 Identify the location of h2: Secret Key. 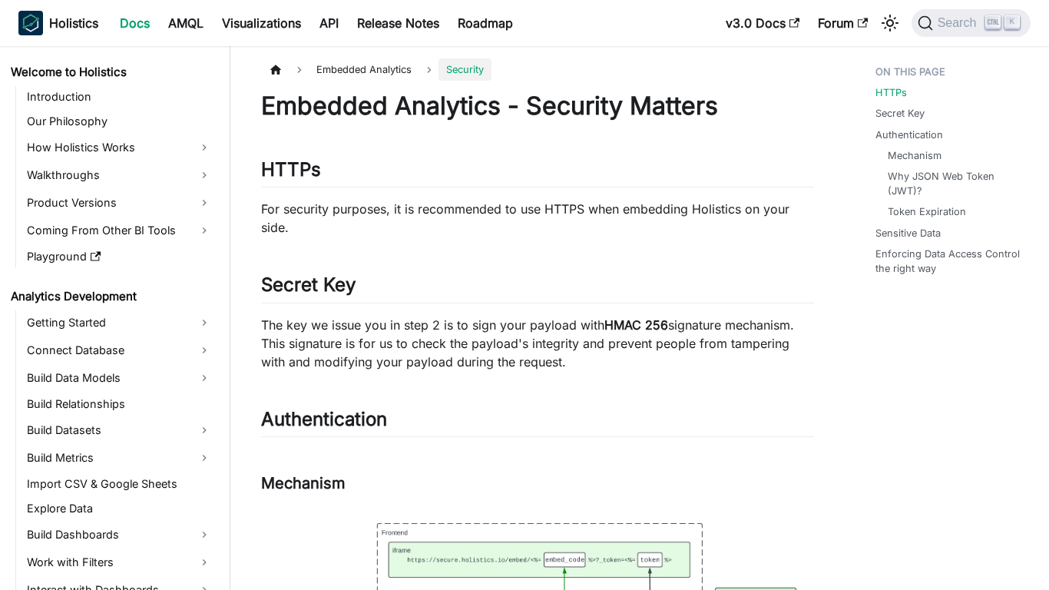
(538, 288).